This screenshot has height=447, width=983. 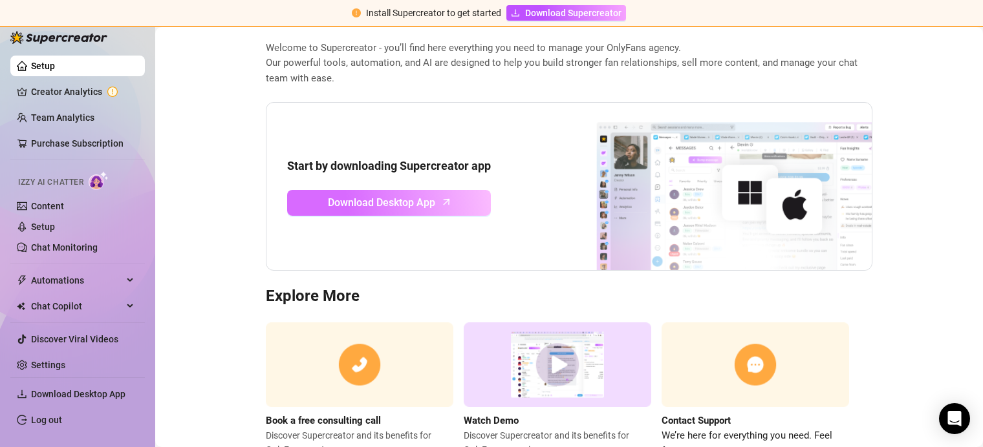 I want to click on span: Automations, so click(x=77, y=281).